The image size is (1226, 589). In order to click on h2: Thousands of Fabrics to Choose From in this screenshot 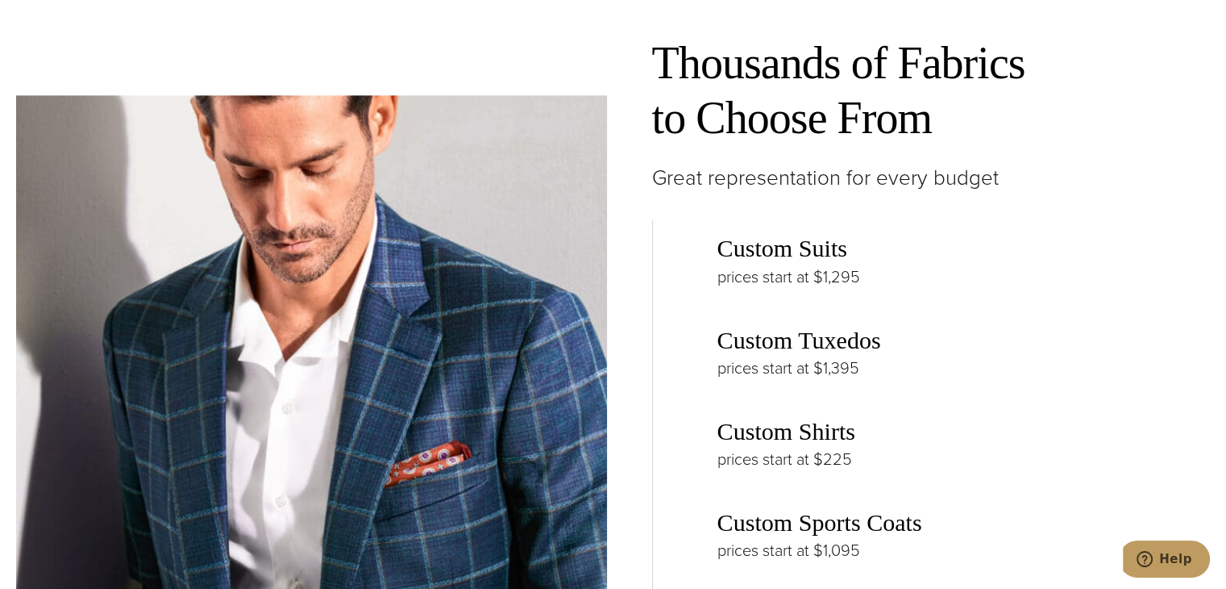, I will do `click(931, 90)`.